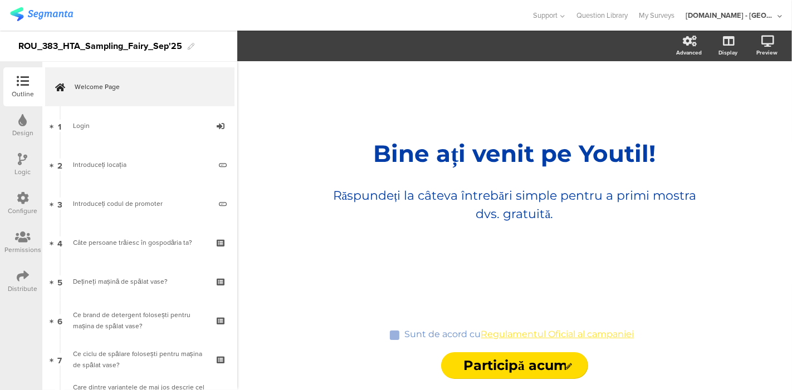 This screenshot has width=792, height=390. Describe the element at coordinates (728, 52) in the screenshot. I see `div: Display` at that location.